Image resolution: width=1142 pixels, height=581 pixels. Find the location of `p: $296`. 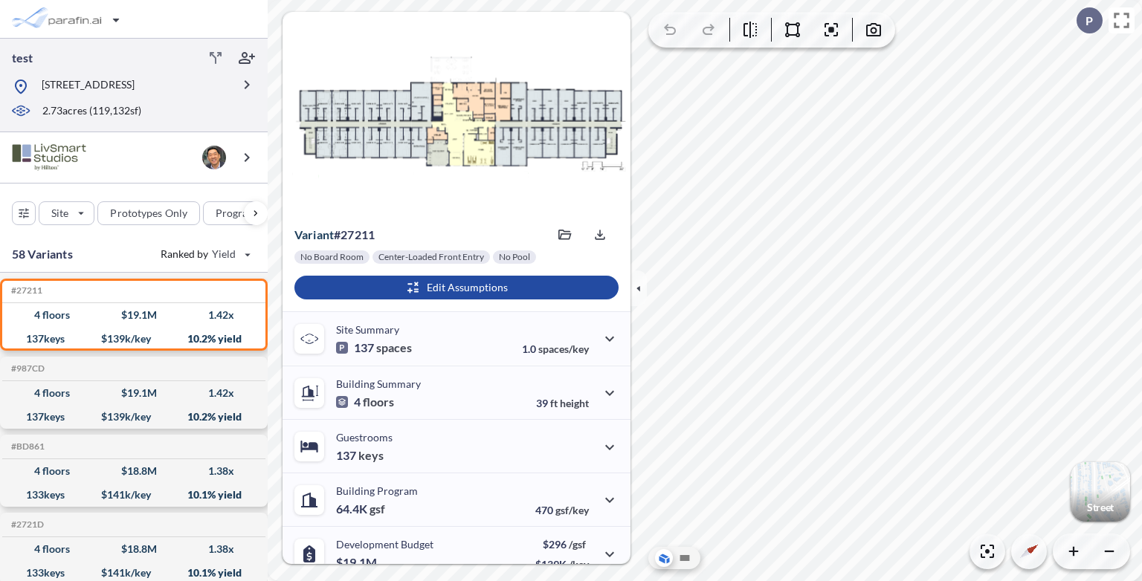

p: $296 is located at coordinates (562, 544).